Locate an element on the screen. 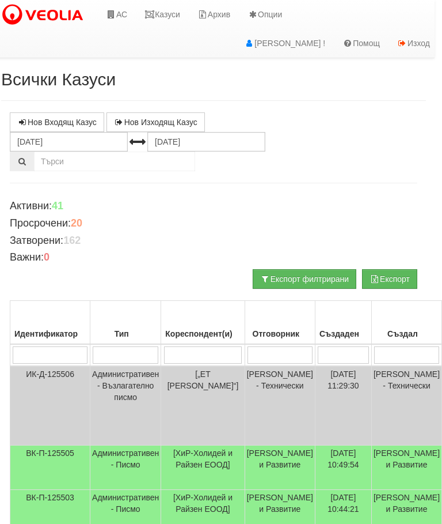 This screenshot has width=442, height=524. a: Изход is located at coordinates (414, 43).